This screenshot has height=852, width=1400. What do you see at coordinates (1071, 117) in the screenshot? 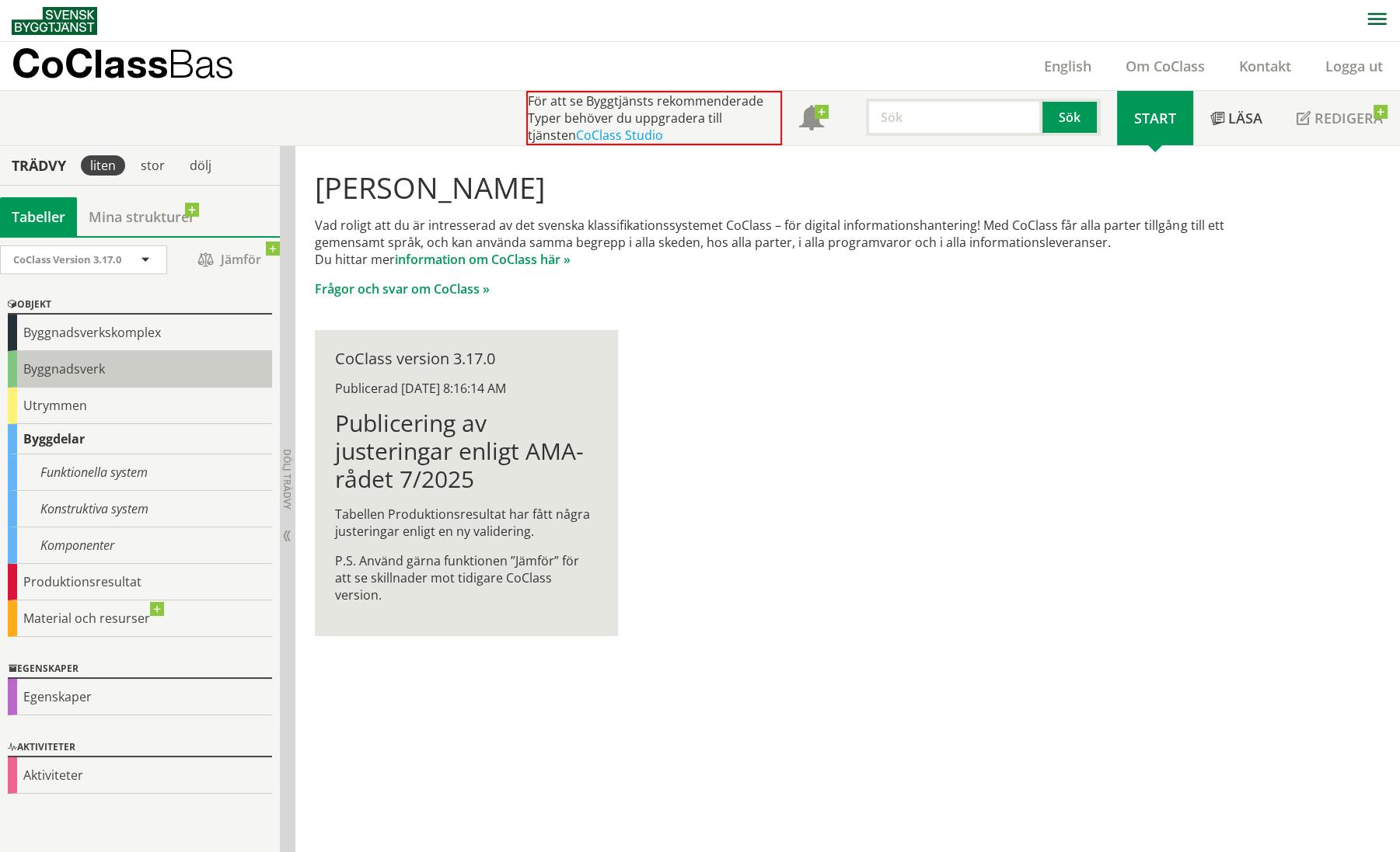
I see `button: Sök` at bounding box center [1071, 117].